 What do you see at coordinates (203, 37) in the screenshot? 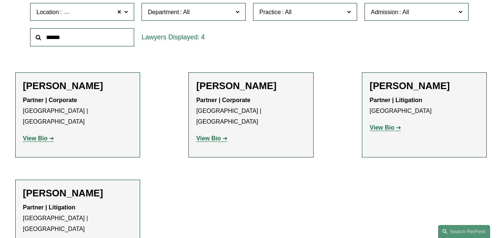
I see `span: 4` at bounding box center [203, 37].